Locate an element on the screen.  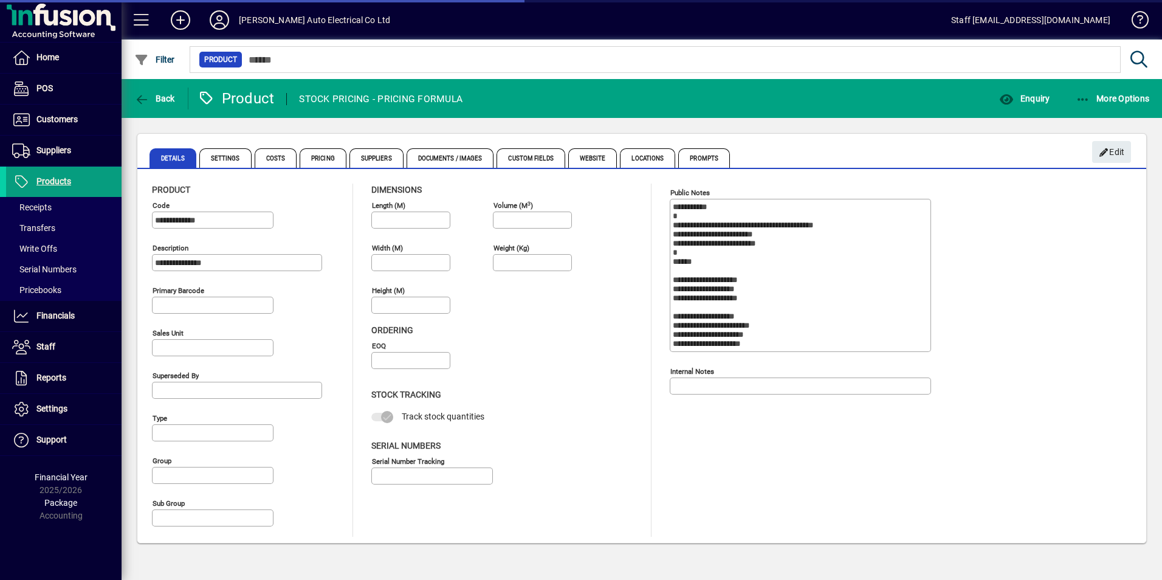
span: Financials is located at coordinates (55, 315).